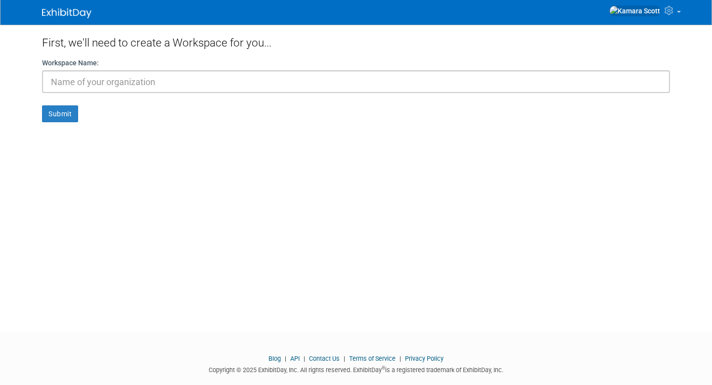  I want to click on button: Submit, so click(60, 114).